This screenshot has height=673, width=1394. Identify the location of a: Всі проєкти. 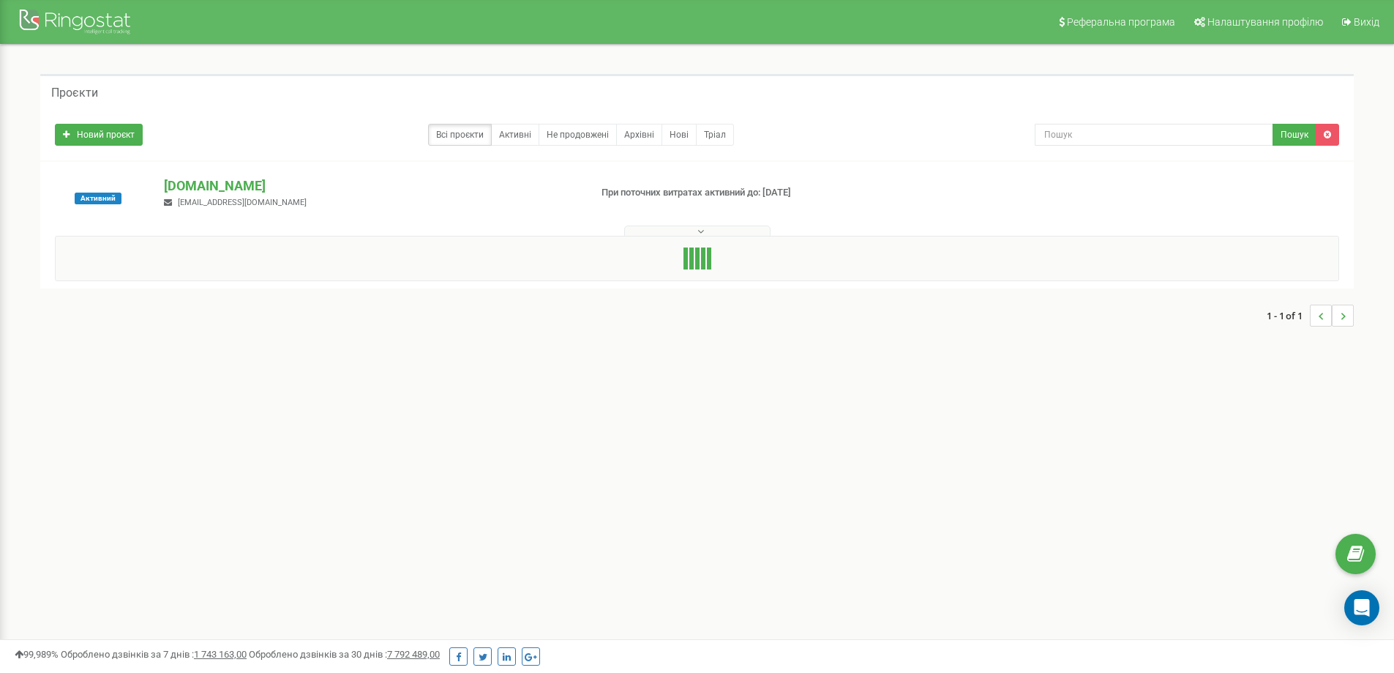
(460, 135).